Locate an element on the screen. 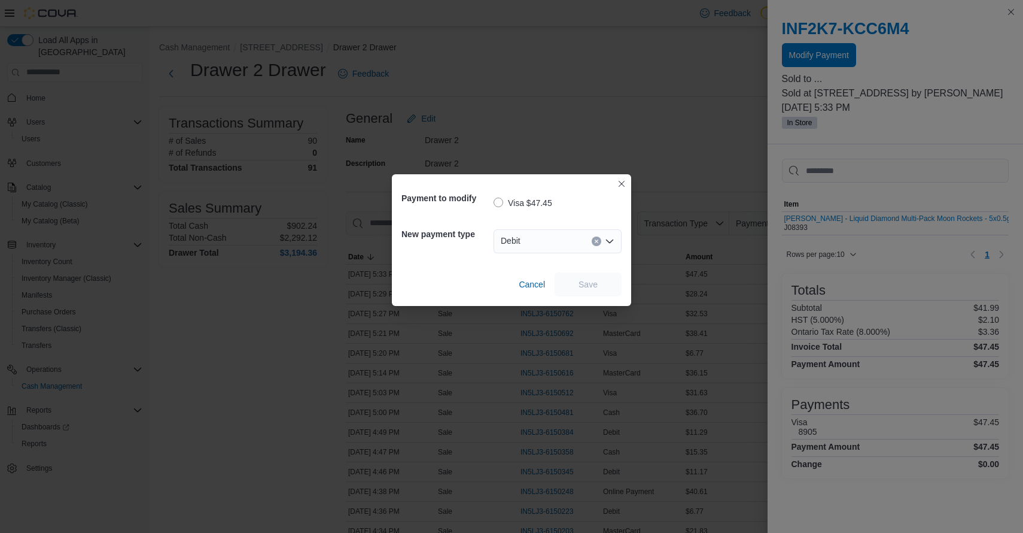 The height and width of the screenshot is (533, 1023). h5: Payment to modify is located at coordinates (446, 198).